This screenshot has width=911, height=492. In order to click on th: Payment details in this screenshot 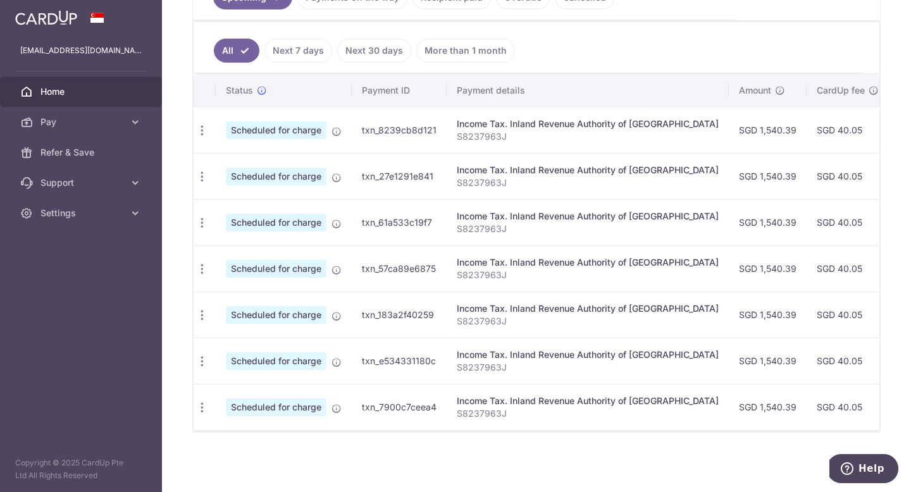, I will do `click(588, 90)`.